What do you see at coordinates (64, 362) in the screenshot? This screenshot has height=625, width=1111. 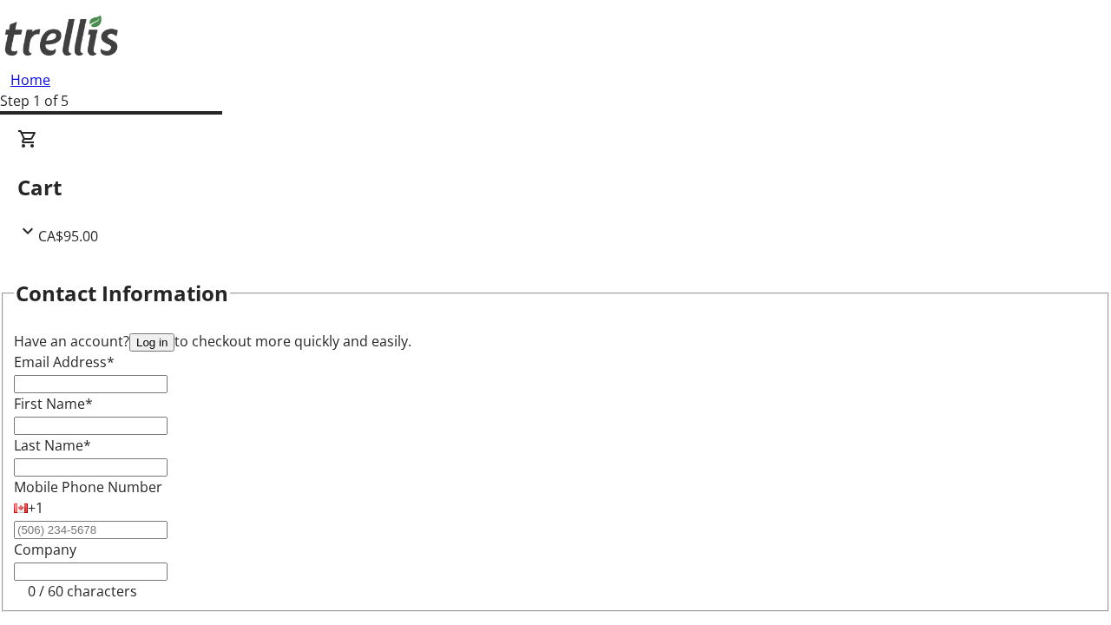 I see `label: Email Address*` at bounding box center [64, 362].